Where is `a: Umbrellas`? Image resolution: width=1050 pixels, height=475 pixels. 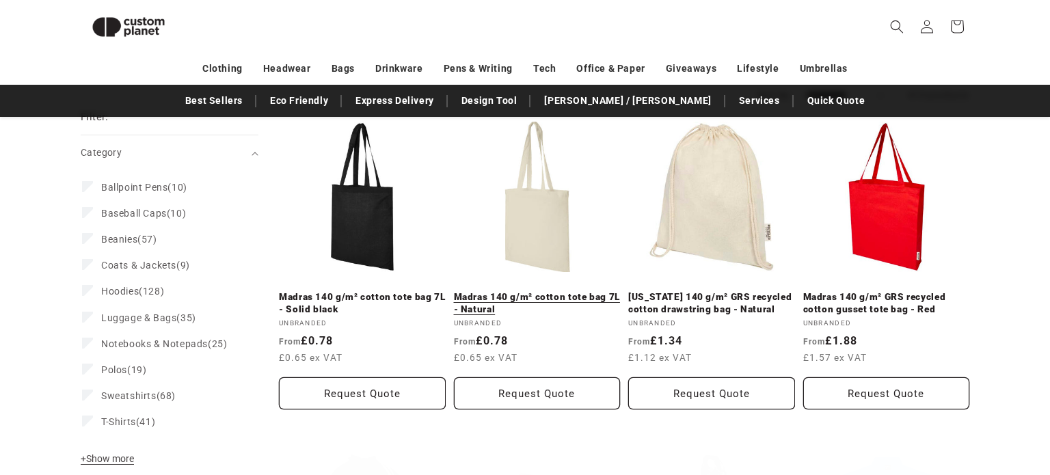
a: Umbrellas is located at coordinates (824, 68).